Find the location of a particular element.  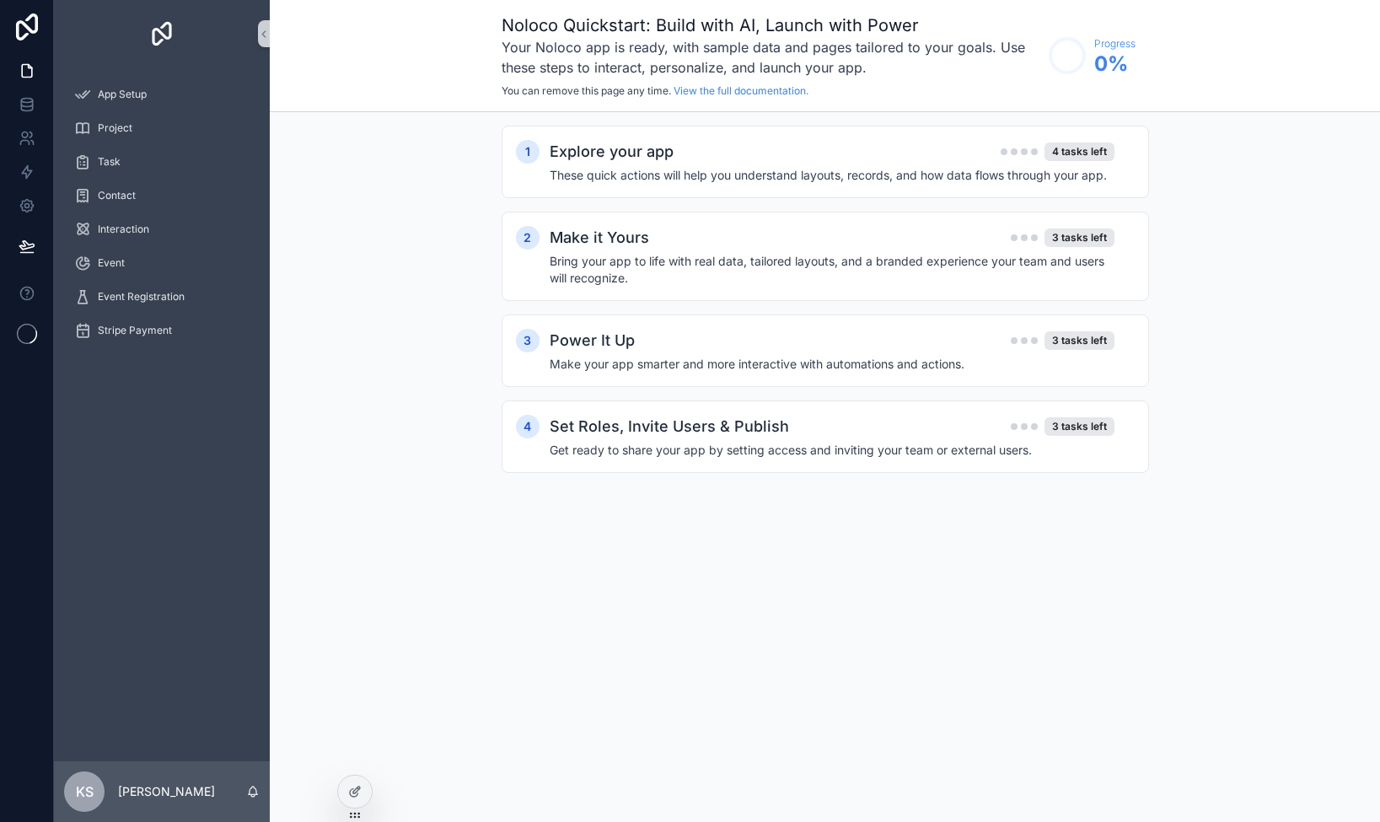

a: Project is located at coordinates (162, 128).